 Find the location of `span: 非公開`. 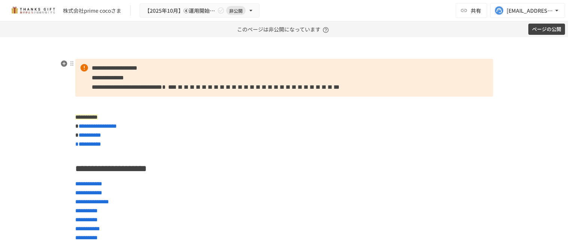

span: 非公開 is located at coordinates (236, 10).